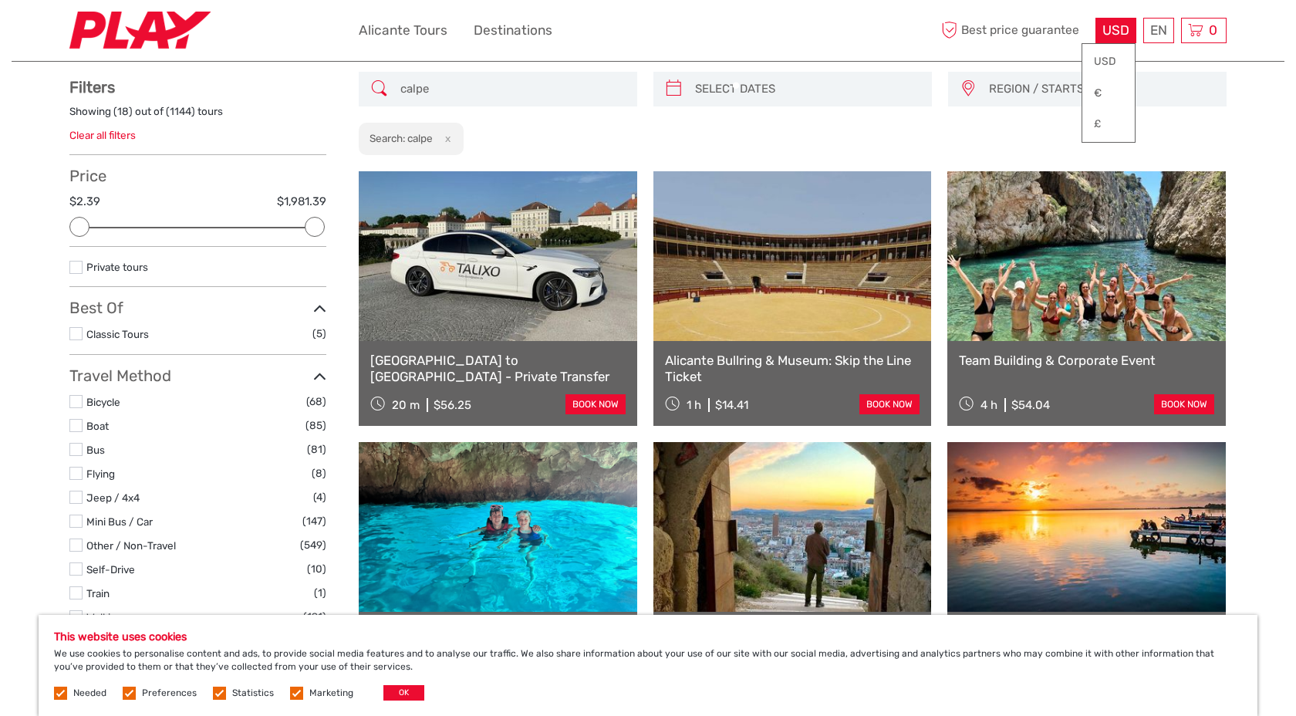 The image size is (1296, 716). What do you see at coordinates (401, 138) in the screenshot?
I see `h2: Search: calpe` at bounding box center [401, 138].